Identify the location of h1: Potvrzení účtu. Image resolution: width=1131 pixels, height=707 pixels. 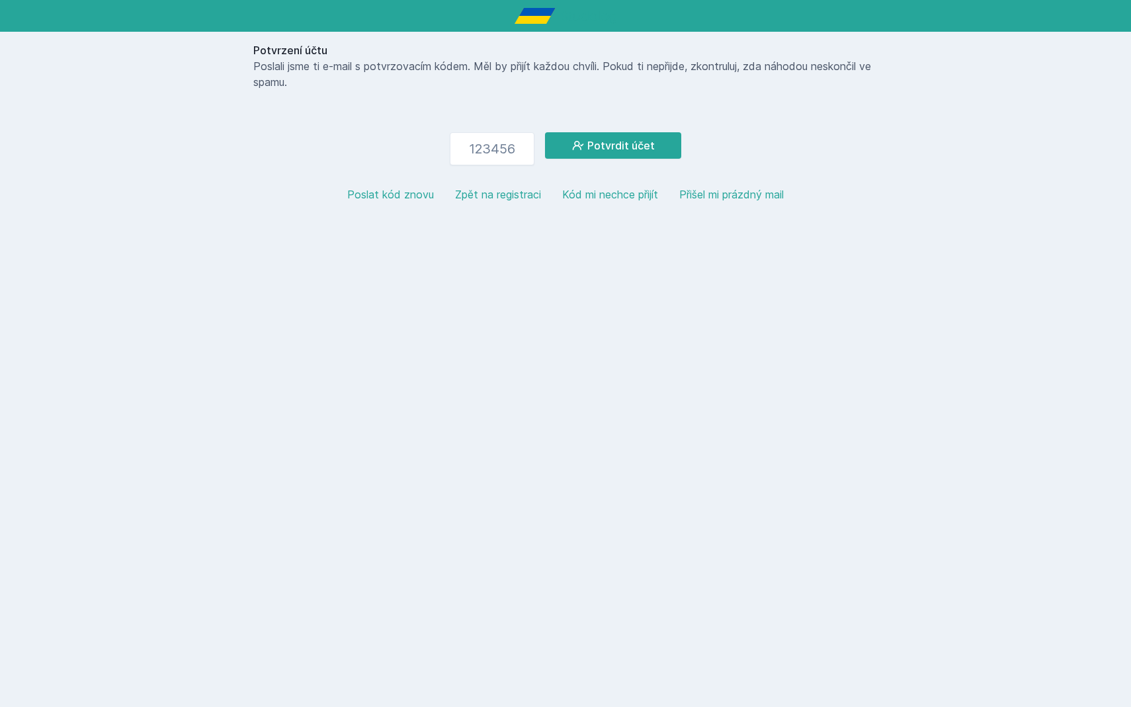
(566, 50).